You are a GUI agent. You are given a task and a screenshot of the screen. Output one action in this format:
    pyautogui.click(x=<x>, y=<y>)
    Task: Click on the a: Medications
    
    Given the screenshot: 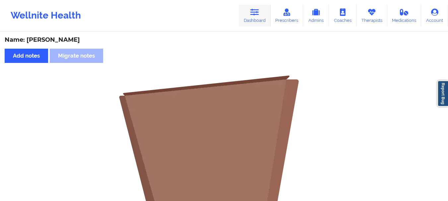 What is the action you would take?
    pyautogui.click(x=404, y=16)
    